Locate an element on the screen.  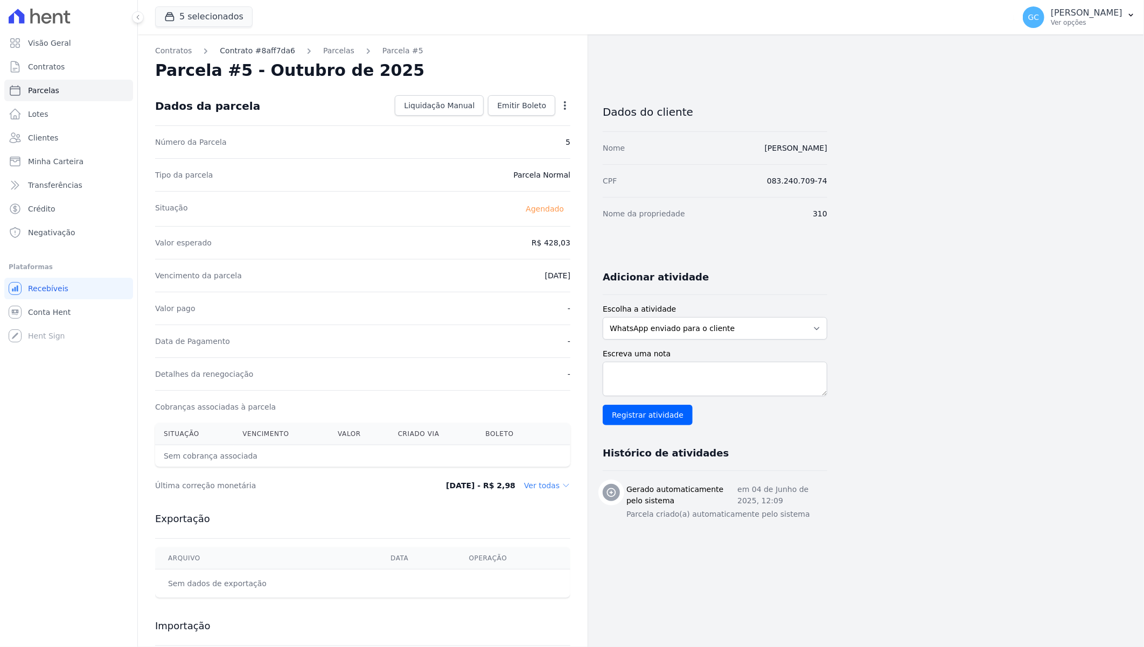
a: Negativação is located at coordinates (68, 233).